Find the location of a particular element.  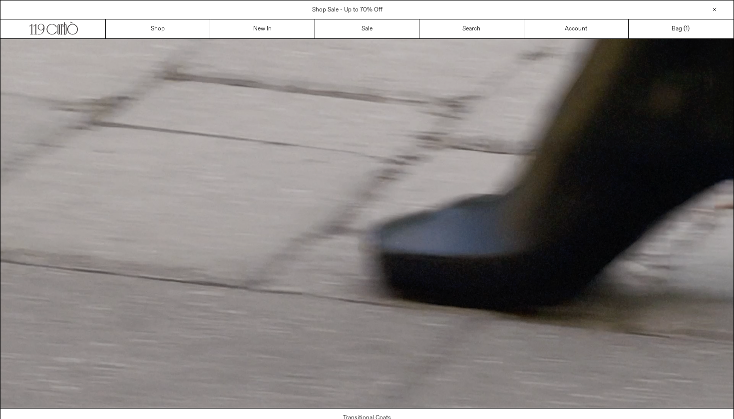

a: New In is located at coordinates (262, 29).